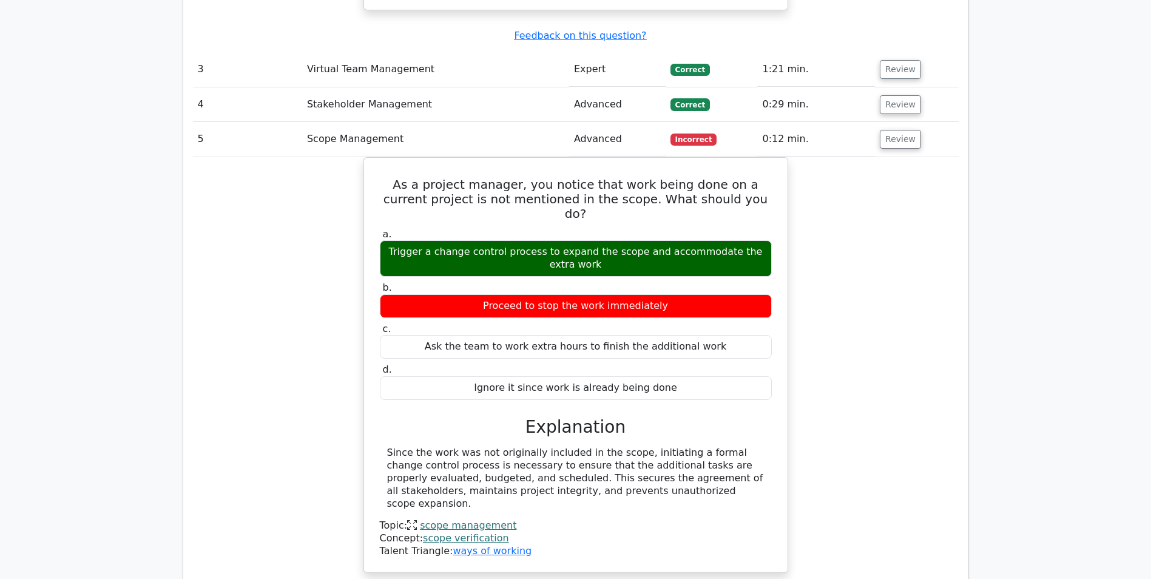 The width and height of the screenshot is (1151, 579). Describe the element at coordinates (247, 104) in the screenshot. I see `td: 4` at that location.